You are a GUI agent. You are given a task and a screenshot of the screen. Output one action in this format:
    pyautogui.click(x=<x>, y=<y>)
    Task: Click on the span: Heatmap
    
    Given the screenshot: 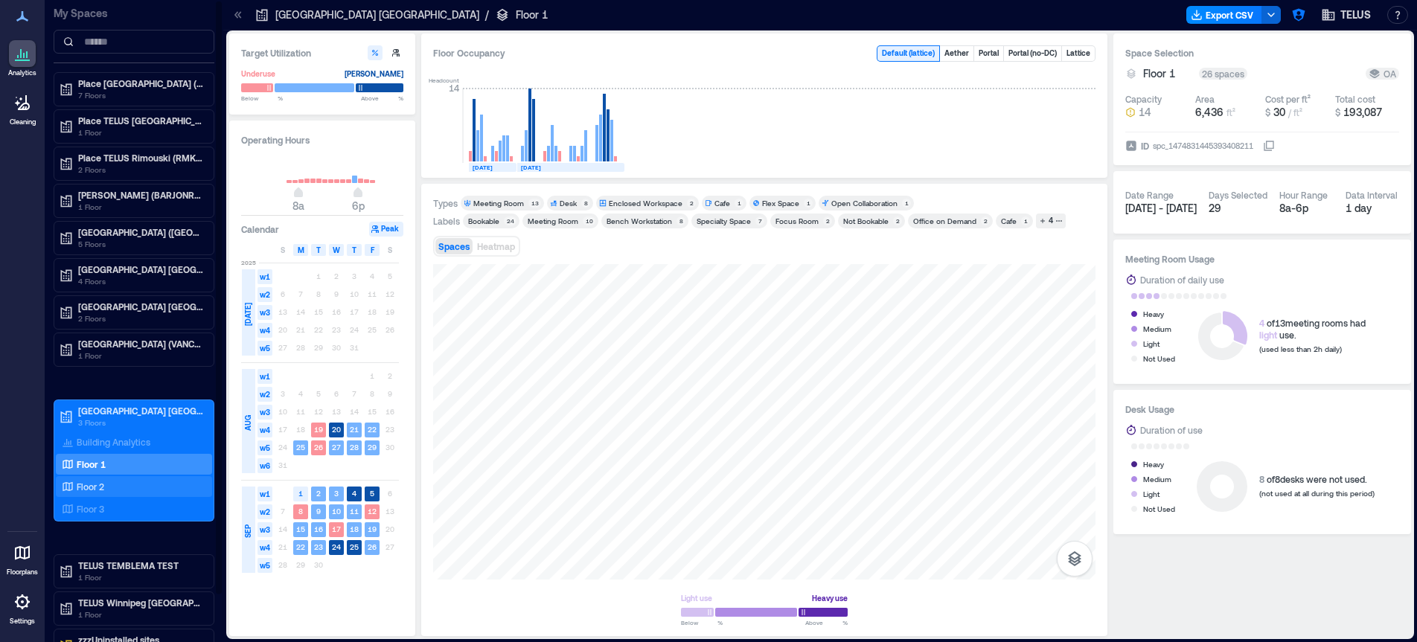 What is the action you would take?
    pyautogui.click(x=496, y=246)
    